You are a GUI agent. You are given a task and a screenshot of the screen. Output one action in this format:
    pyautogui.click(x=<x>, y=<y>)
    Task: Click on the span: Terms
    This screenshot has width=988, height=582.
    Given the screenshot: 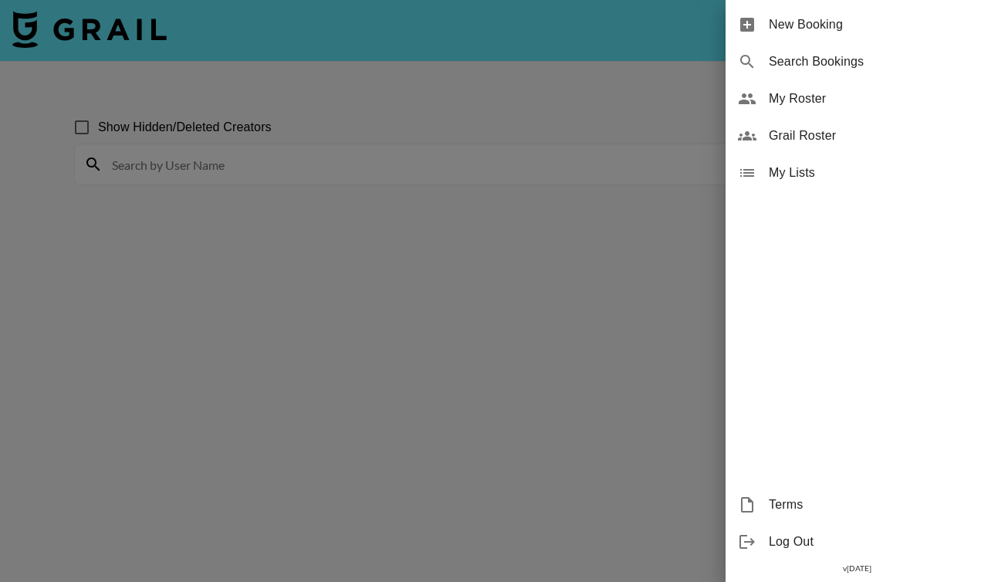 What is the action you would take?
    pyautogui.click(x=872, y=505)
    